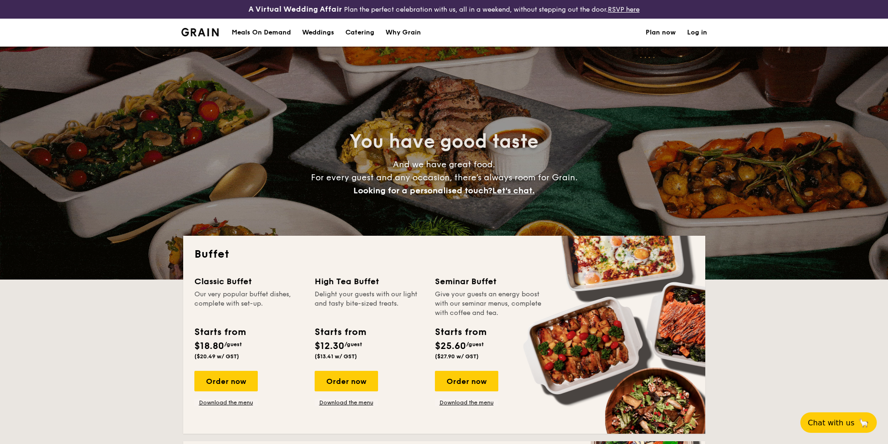 The height and width of the screenshot is (444, 888). I want to click on h4: A Virtual Wedding Affair, so click(295, 9).